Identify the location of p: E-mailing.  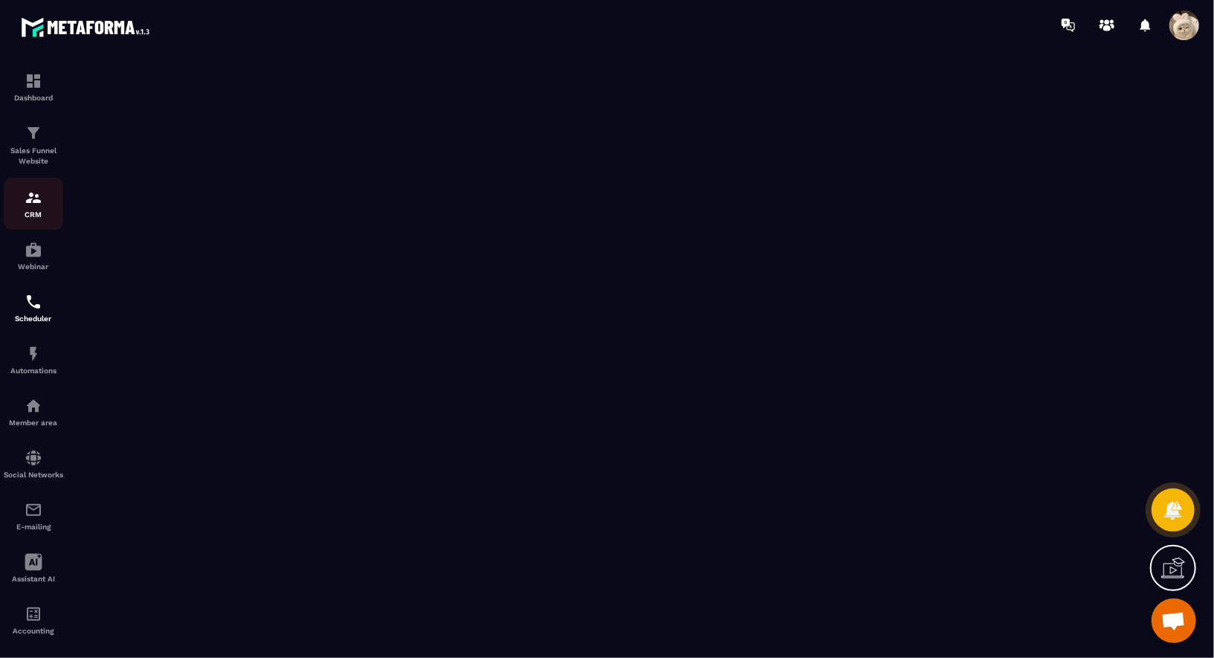
(33, 526).